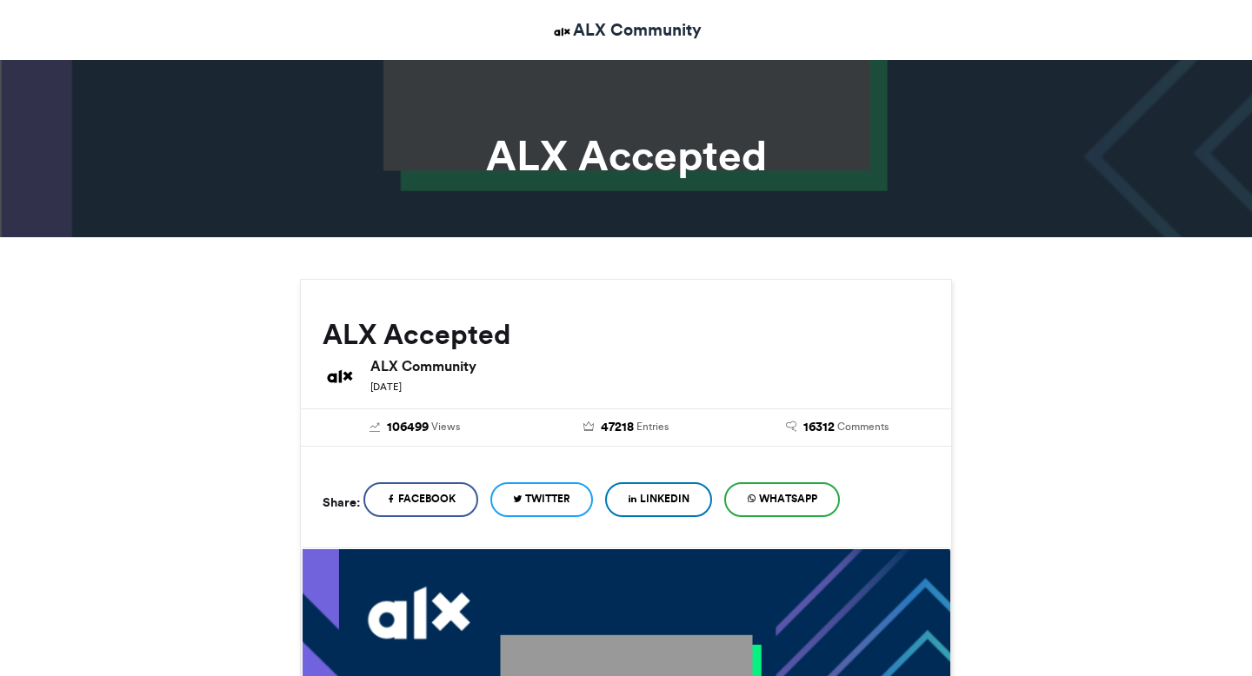 Image resolution: width=1252 pixels, height=676 pixels. What do you see at coordinates (548, 499) in the screenshot?
I see `span: Twitter` at bounding box center [548, 499].